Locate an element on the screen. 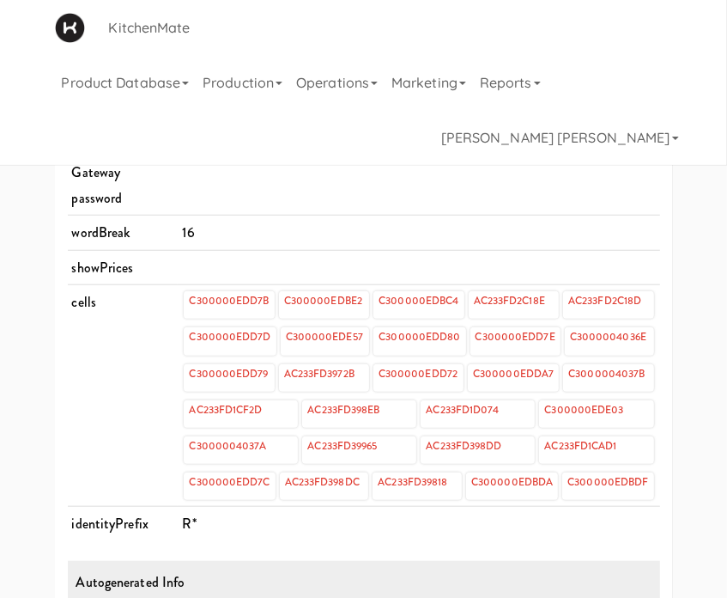  span: 16 is located at coordinates (188, 232).